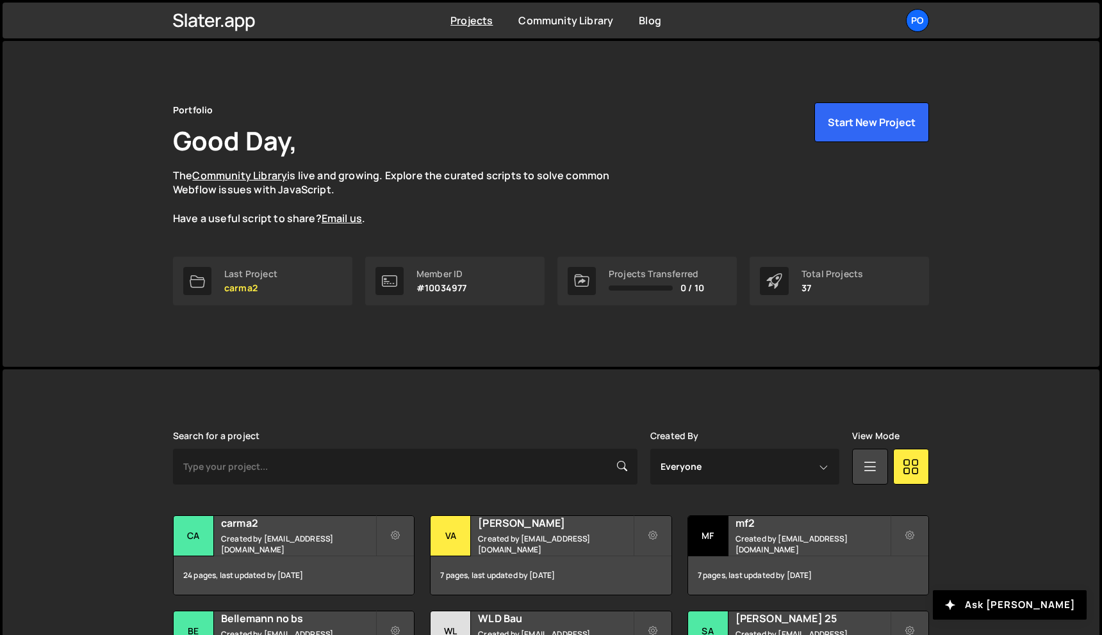 The image size is (1102, 635). What do you see at coordinates (708, 536) in the screenshot?
I see `div: mf` at bounding box center [708, 536].